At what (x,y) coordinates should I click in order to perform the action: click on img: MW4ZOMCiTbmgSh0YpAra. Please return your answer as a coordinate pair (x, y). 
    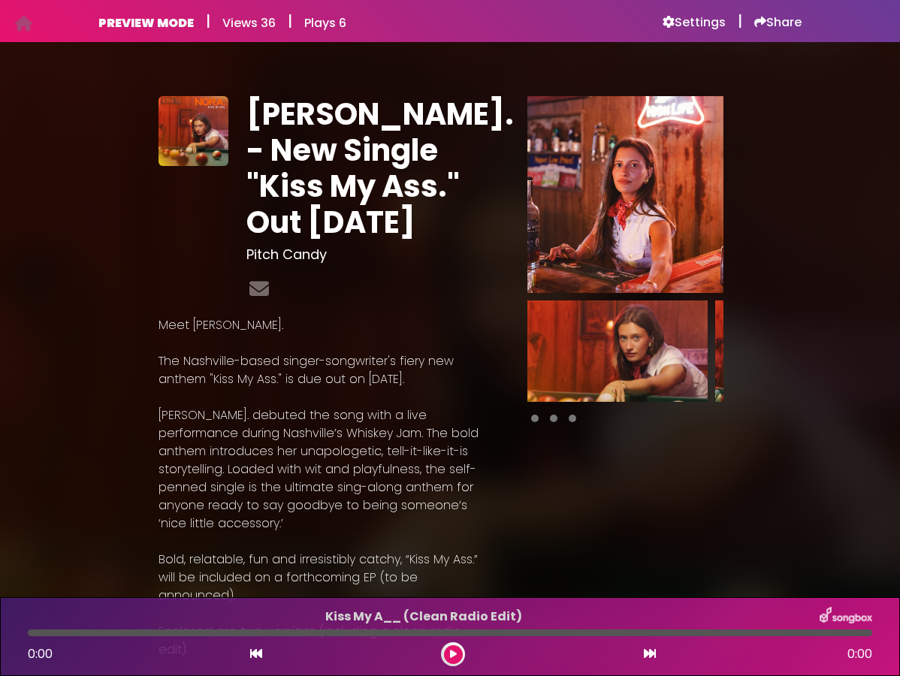
    Looking at the image, I should click on (193, 131).